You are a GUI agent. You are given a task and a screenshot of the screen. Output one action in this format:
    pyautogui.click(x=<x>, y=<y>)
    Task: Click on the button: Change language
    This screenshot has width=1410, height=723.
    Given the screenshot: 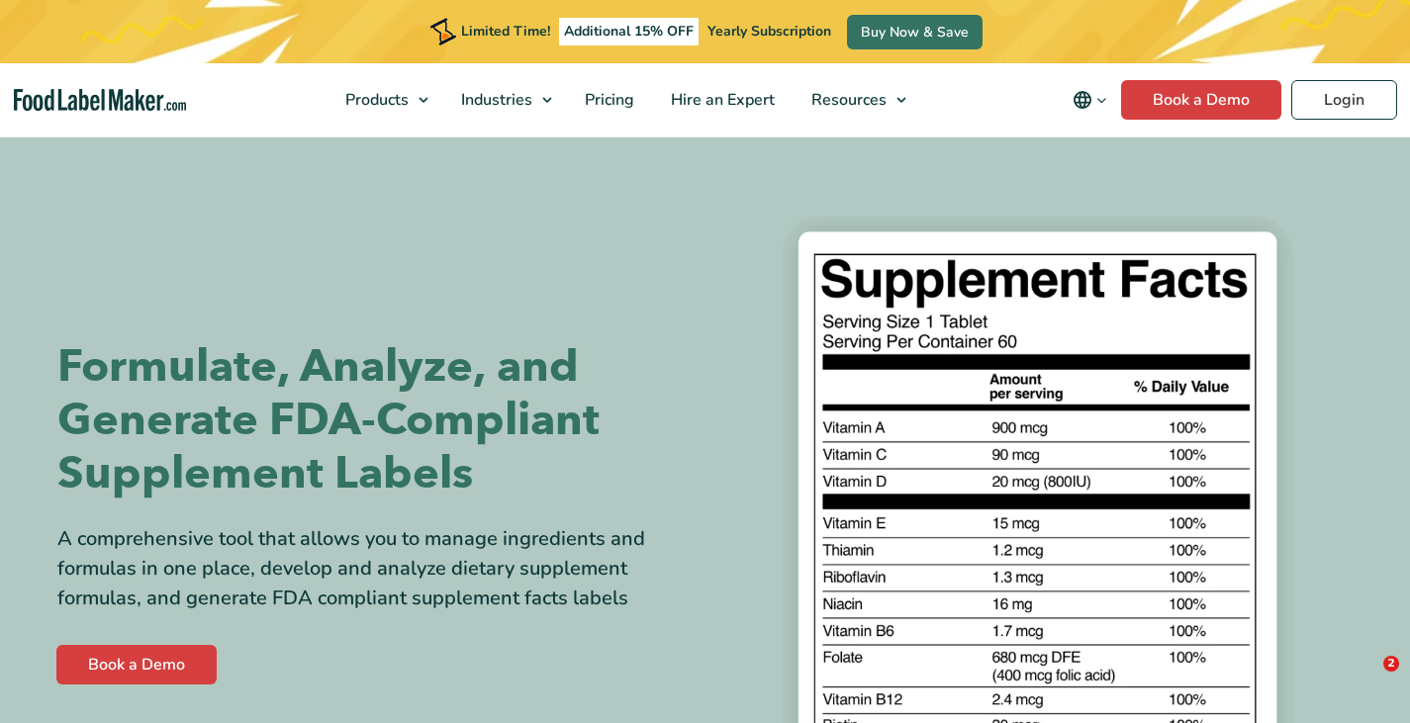 What is the action you would take?
    pyautogui.click(x=1089, y=100)
    